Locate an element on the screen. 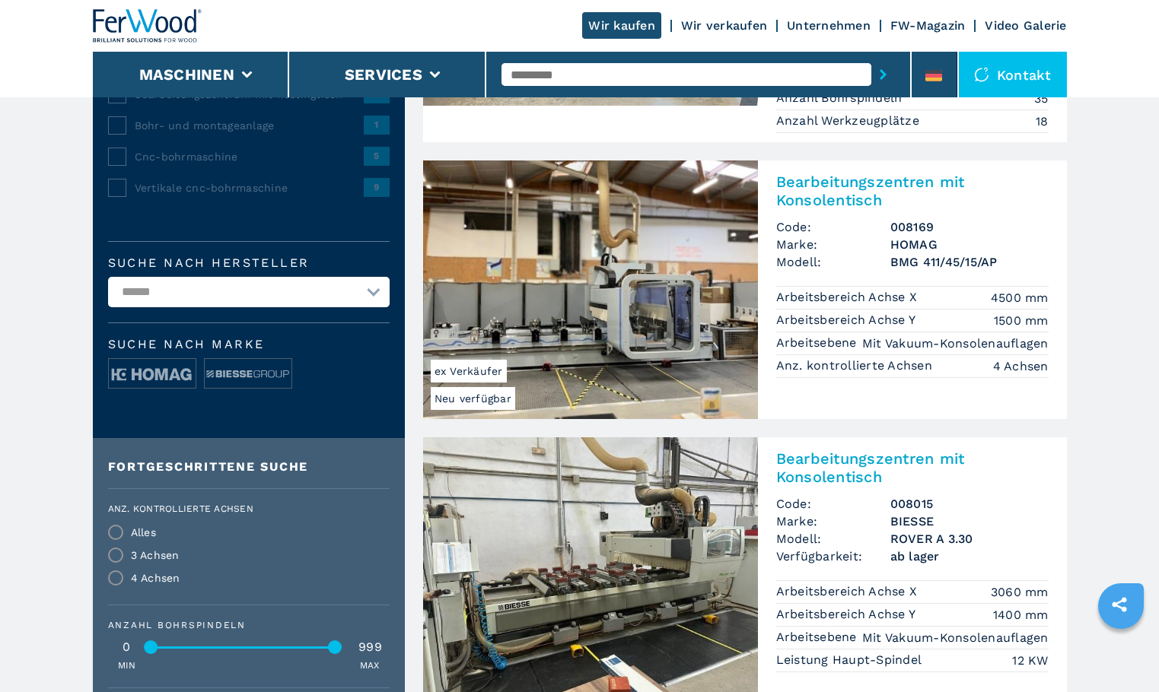 This screenshot has width=1159, height=692. span: Suche nach Marke is located at coordinates (249, 345).